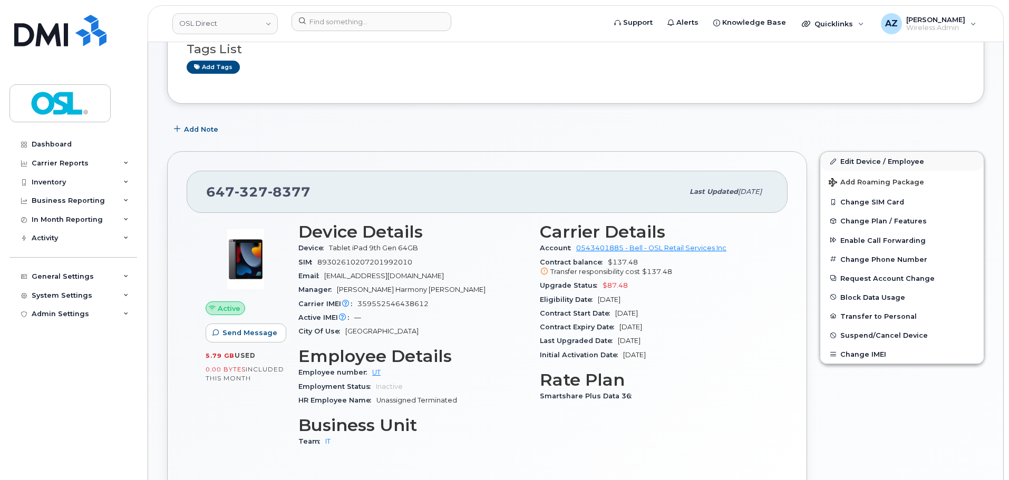 The image size is (1009, 480). I want to click on span: Tablet iPad 9th Gen 64GB, so click(373, 248).